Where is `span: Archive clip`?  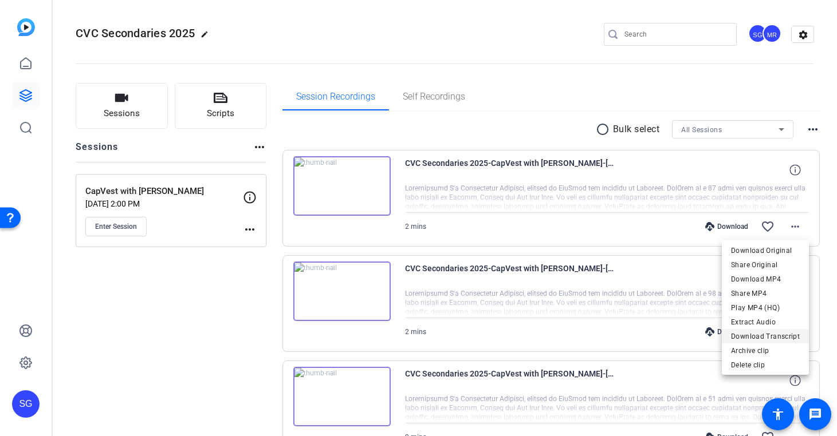
span: Archive clip is located at coordinates (765, 351).